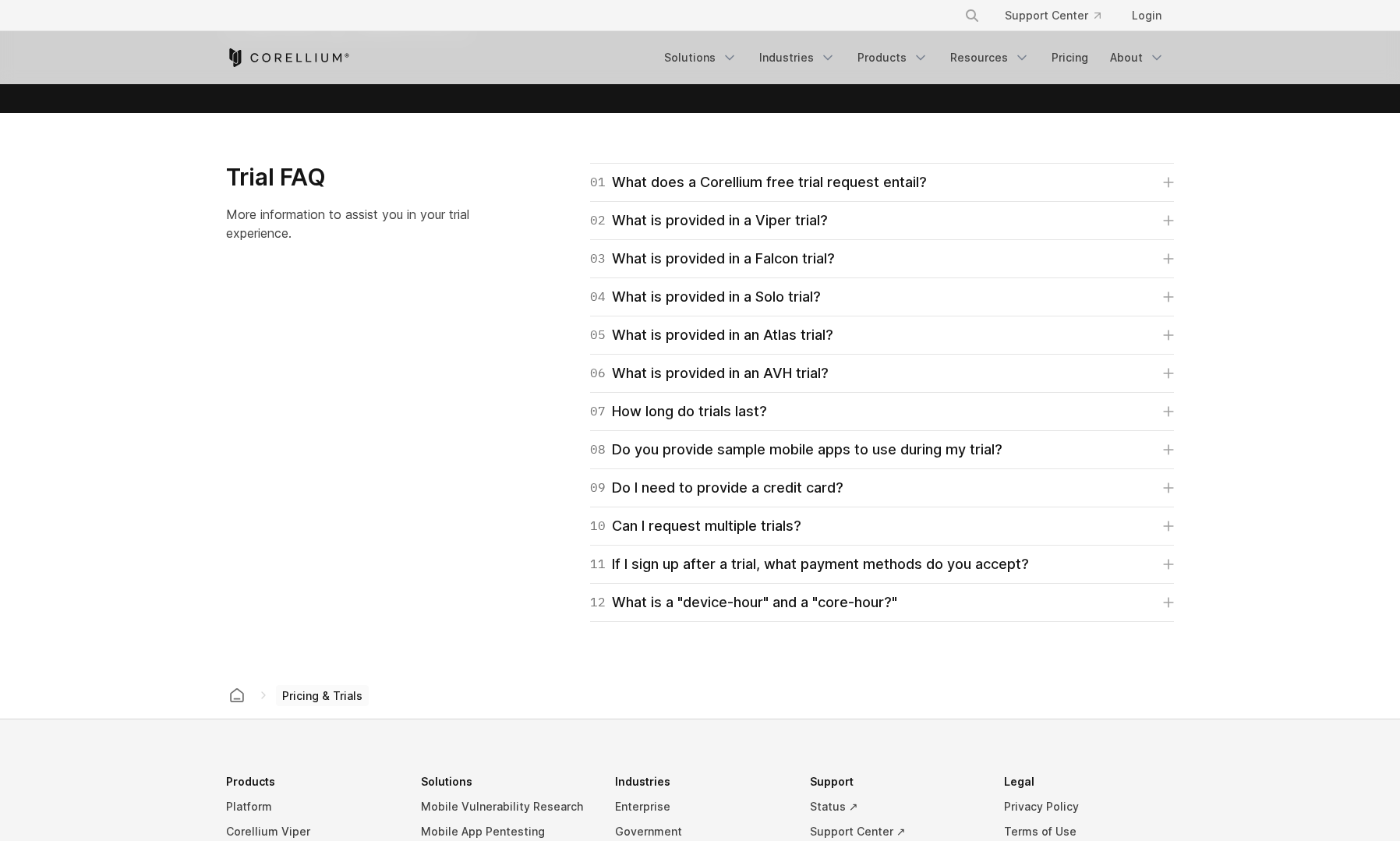 The width and height of the screenshot is (1400, 841). What do you see at coordinates (237, 695) in the screenshot?
I see `a: Corellium home` at bounding box center [237, 695].